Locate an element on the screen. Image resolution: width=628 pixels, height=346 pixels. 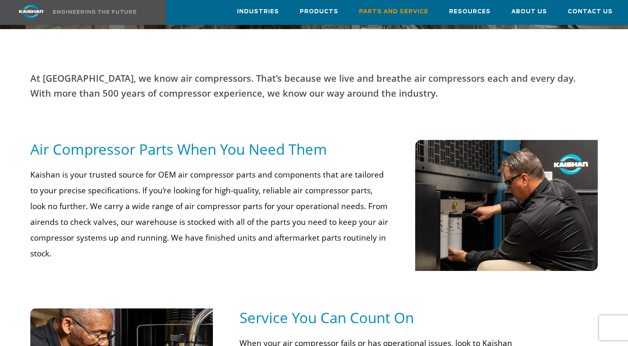
a: Contact Us is located at coordinates (590, 12).